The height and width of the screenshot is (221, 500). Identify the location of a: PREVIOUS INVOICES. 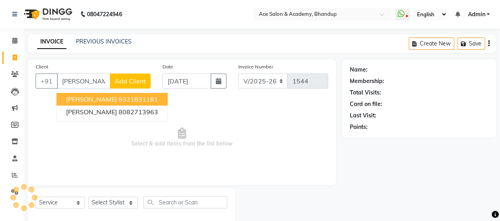
(104, 42).